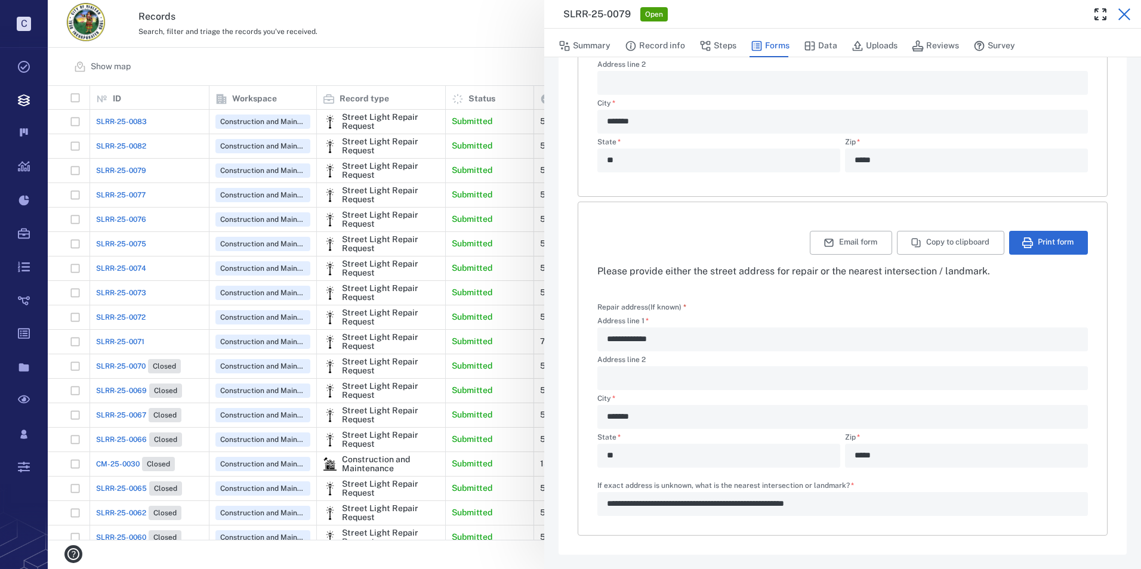 The image size is (1141, 569). Describe the element at coordinates (39, 14) in the screenshot. I see `span: Help` at that location.